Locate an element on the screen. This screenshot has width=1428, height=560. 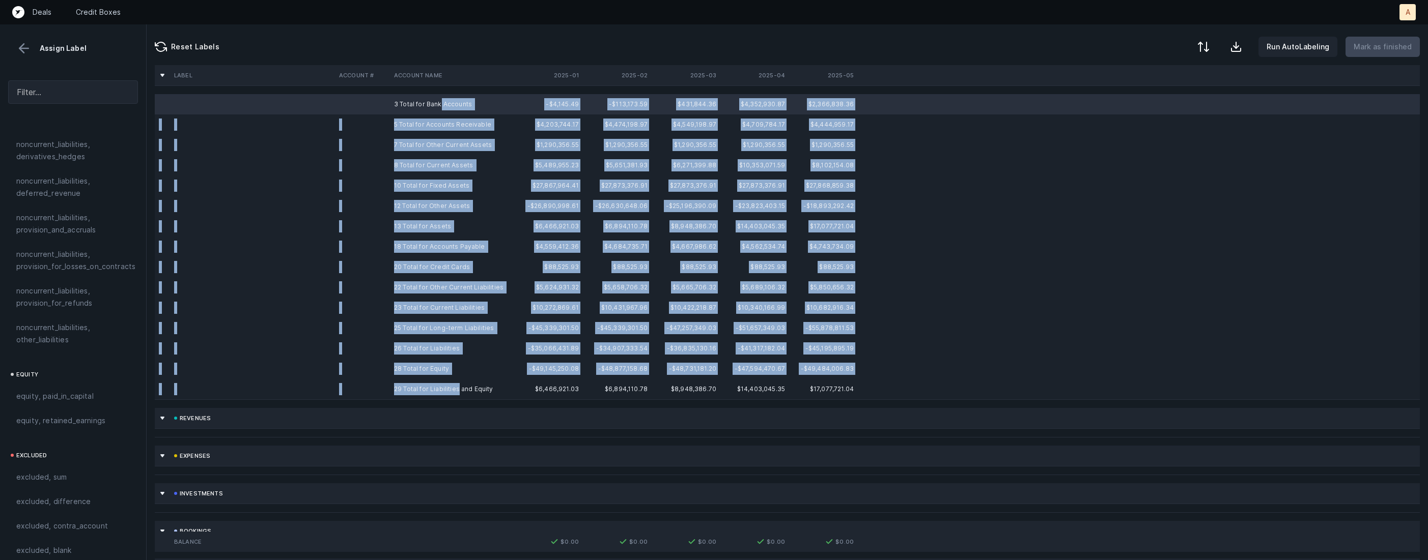
input: Filter... is located at coordinates (73, 92).